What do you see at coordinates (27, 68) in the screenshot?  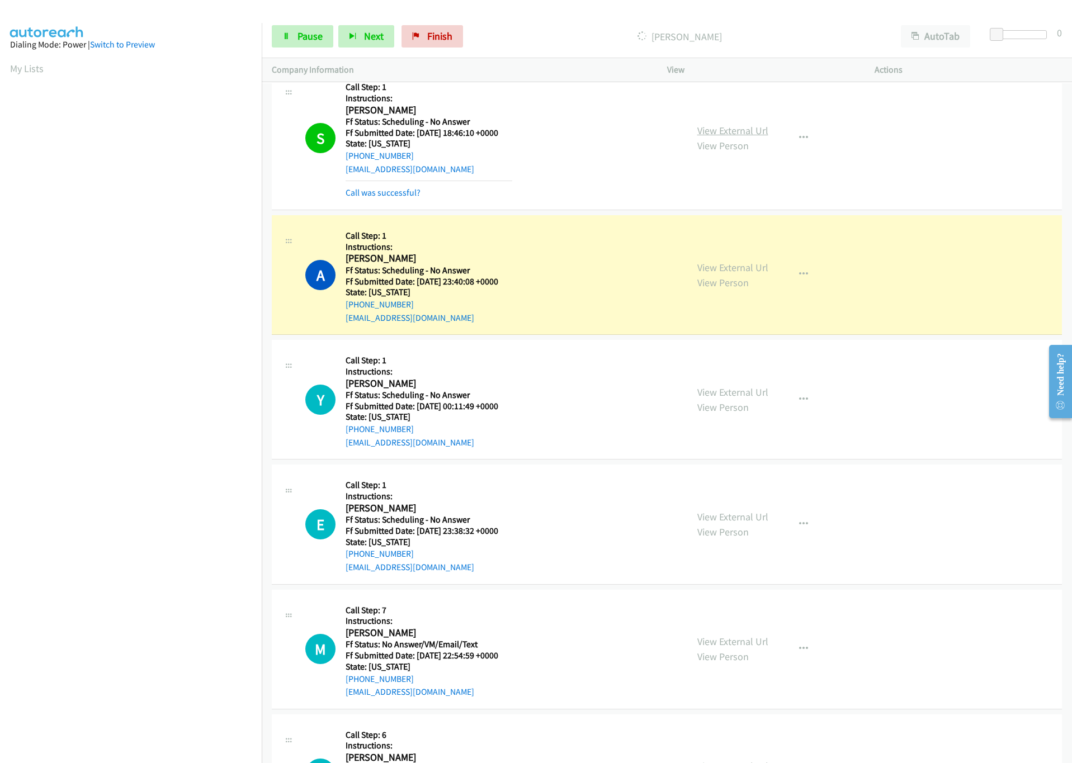 I see `a: My Lists` at bounding box center [27, 68].